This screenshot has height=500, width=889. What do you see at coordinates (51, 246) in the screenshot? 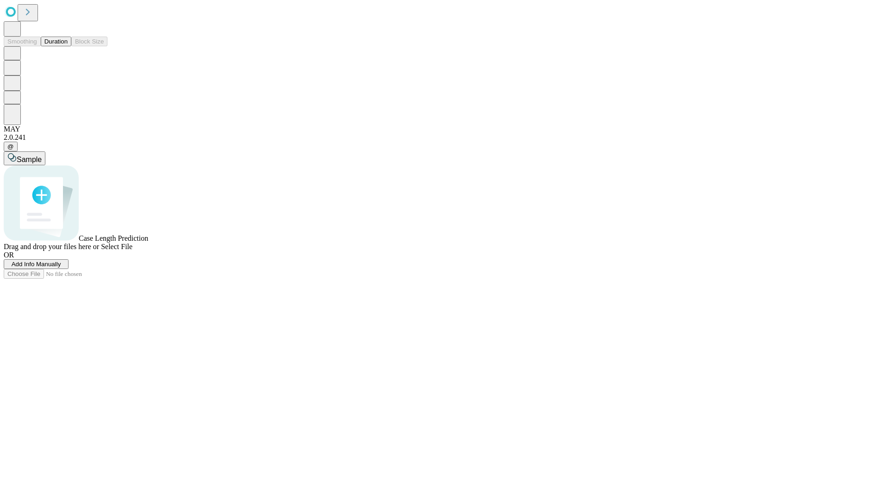
I see `span: Drag and drop your files here or` at bounding box center [51, 246].